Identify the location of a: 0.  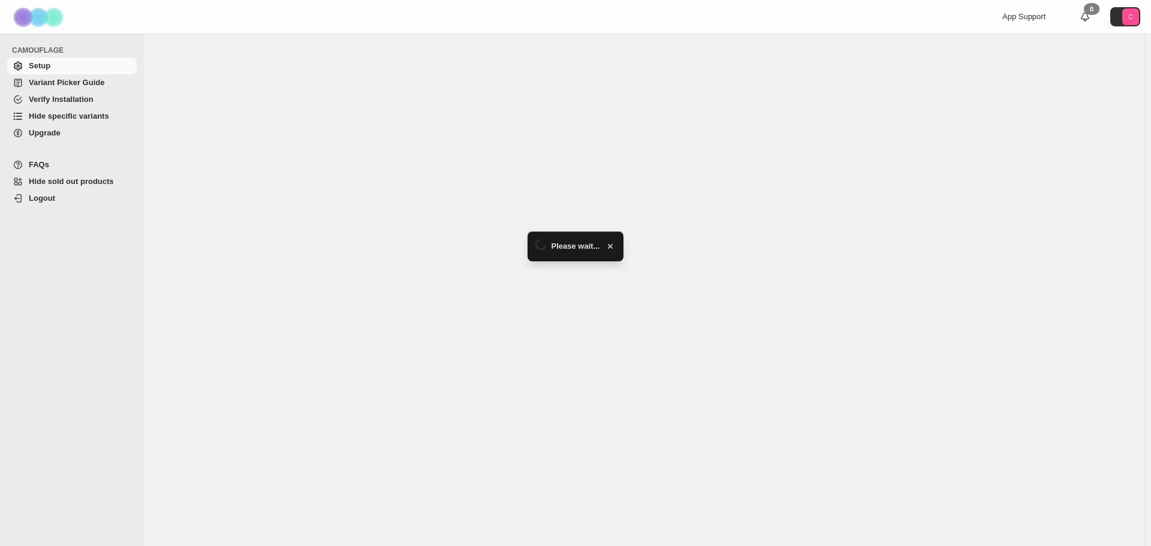
(1085, 17).